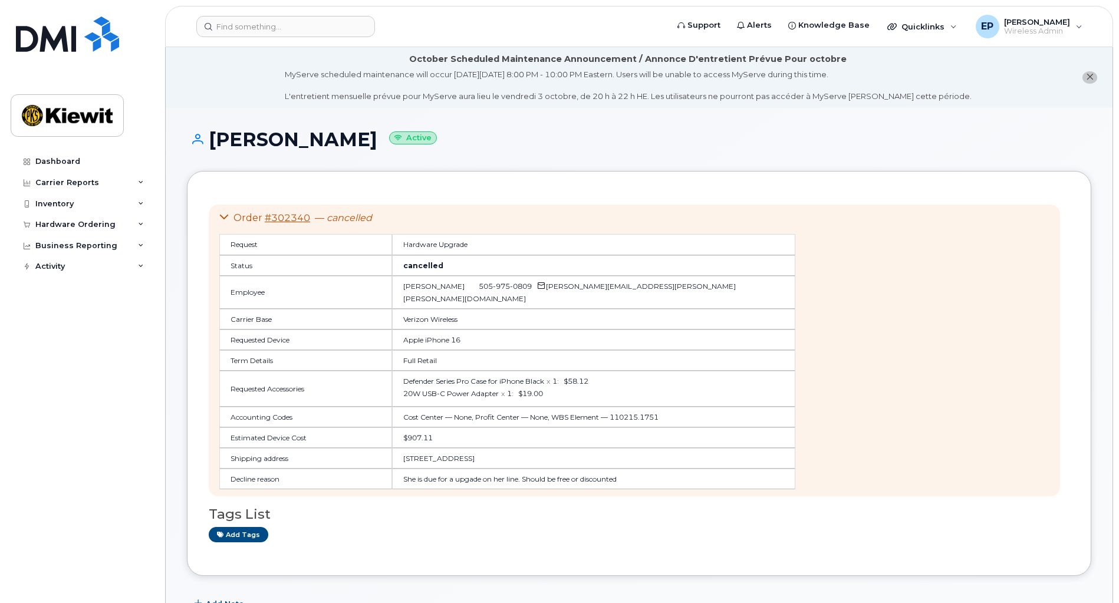 The width and height of the screenshot is (1119, 603). Describe the element at coordinates (248, 218) in the screenshot. I see `span: Order` at that location.